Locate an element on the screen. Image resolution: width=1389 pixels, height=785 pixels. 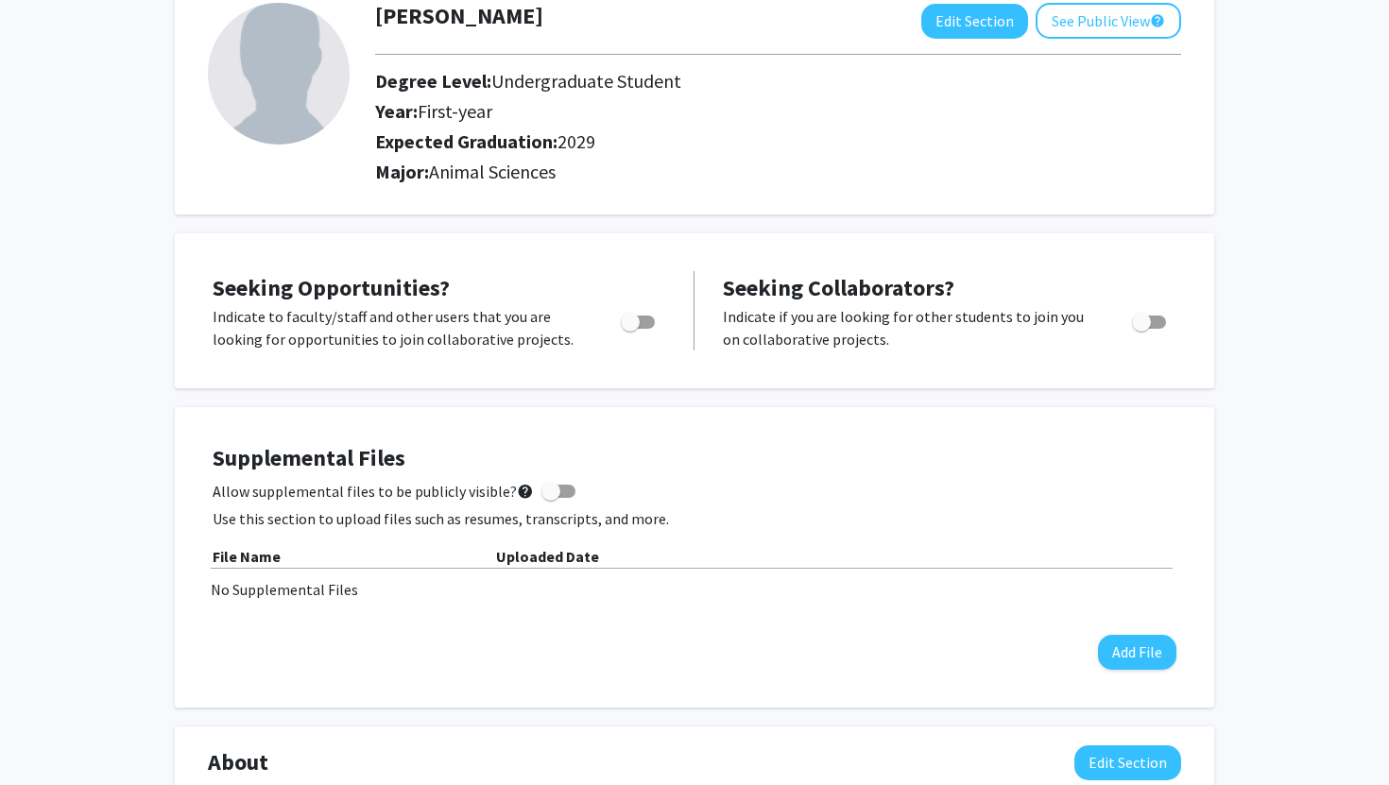
span: 2029 is located at coordinates (576, 141).